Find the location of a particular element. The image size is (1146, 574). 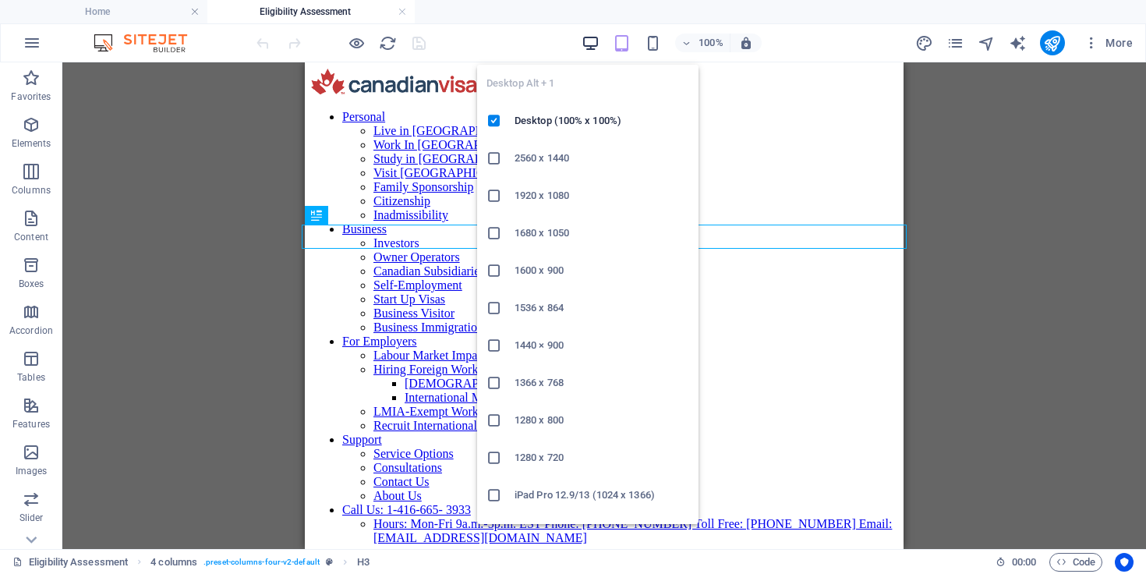

button: text_generator is located at coordinates (1018, 43).